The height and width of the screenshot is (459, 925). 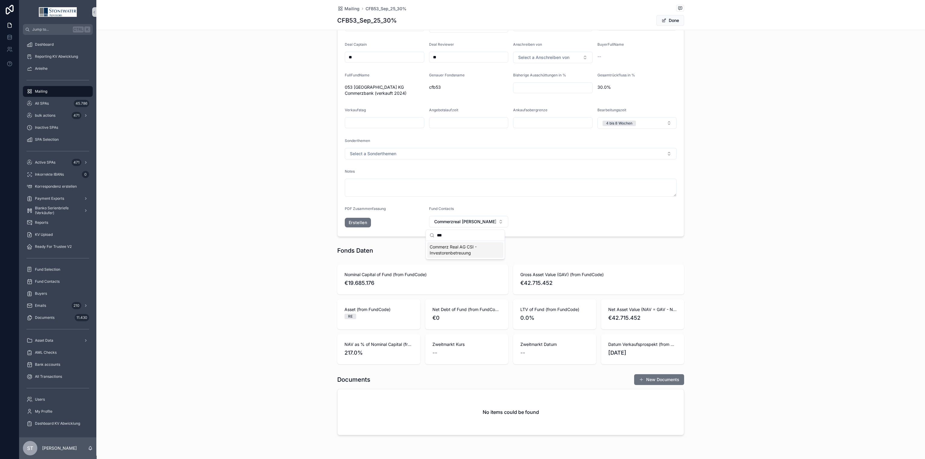 I want to click on span: Ready For Trustee V2, so click(x=53, y=247).